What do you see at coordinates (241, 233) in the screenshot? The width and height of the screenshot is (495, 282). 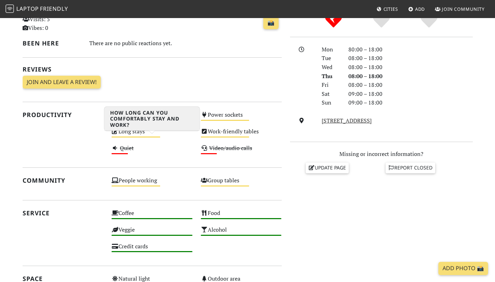 I see `div: Alcohol` at bounding box center [241, 233].